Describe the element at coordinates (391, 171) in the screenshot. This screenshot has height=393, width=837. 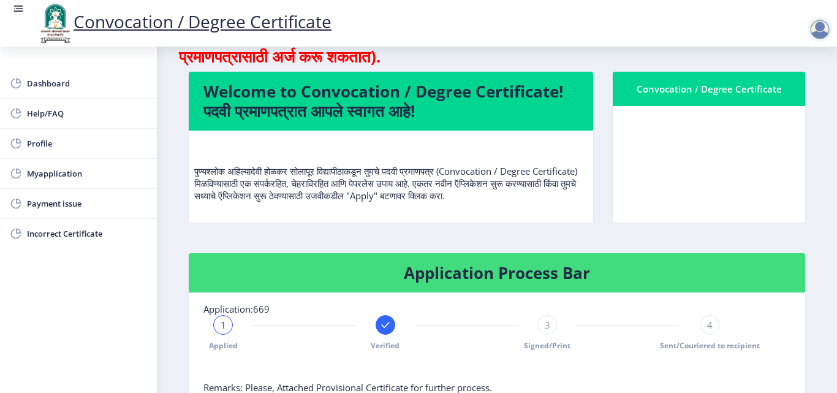
I see `p: पुण्यश्लोक अहिल्यादेवी होळकर सोलापूर विद्यापीठाकडून तुमचे पदवी प्रमाणपत्र (Convocation / Degree C...` at that location.